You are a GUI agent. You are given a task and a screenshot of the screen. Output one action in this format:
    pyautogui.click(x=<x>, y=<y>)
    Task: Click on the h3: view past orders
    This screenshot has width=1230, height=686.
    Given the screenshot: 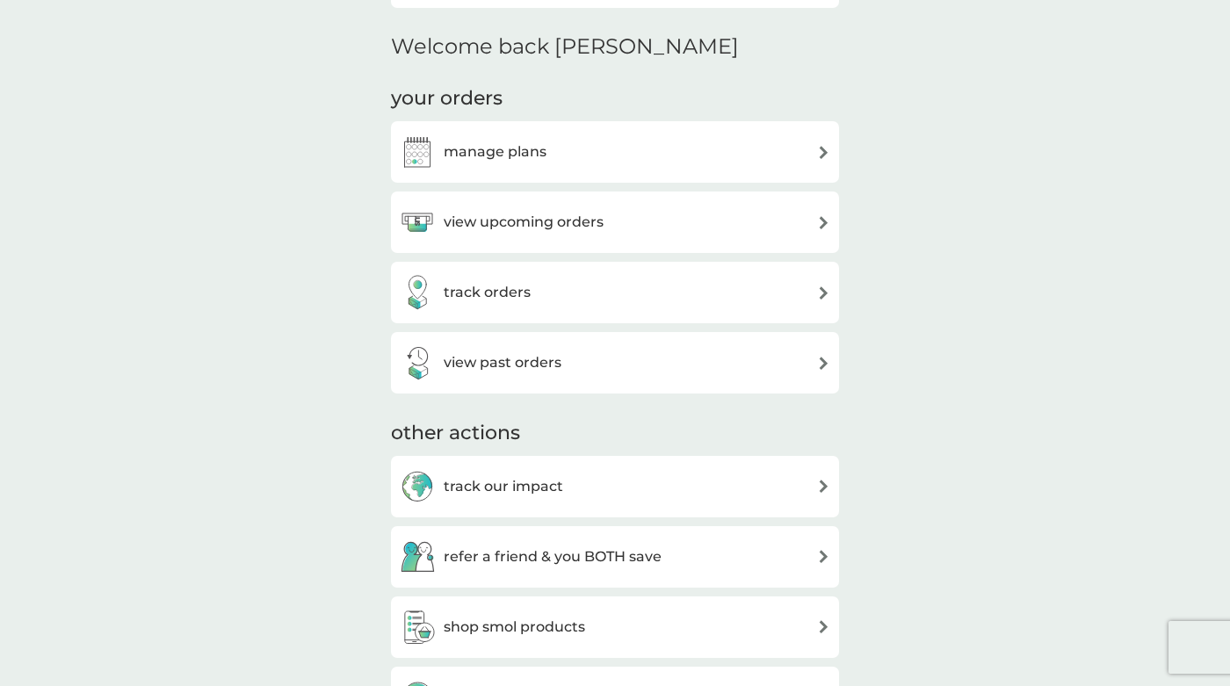 What is the action you would take?
    pyautogui.click(x=502, y=363)
    